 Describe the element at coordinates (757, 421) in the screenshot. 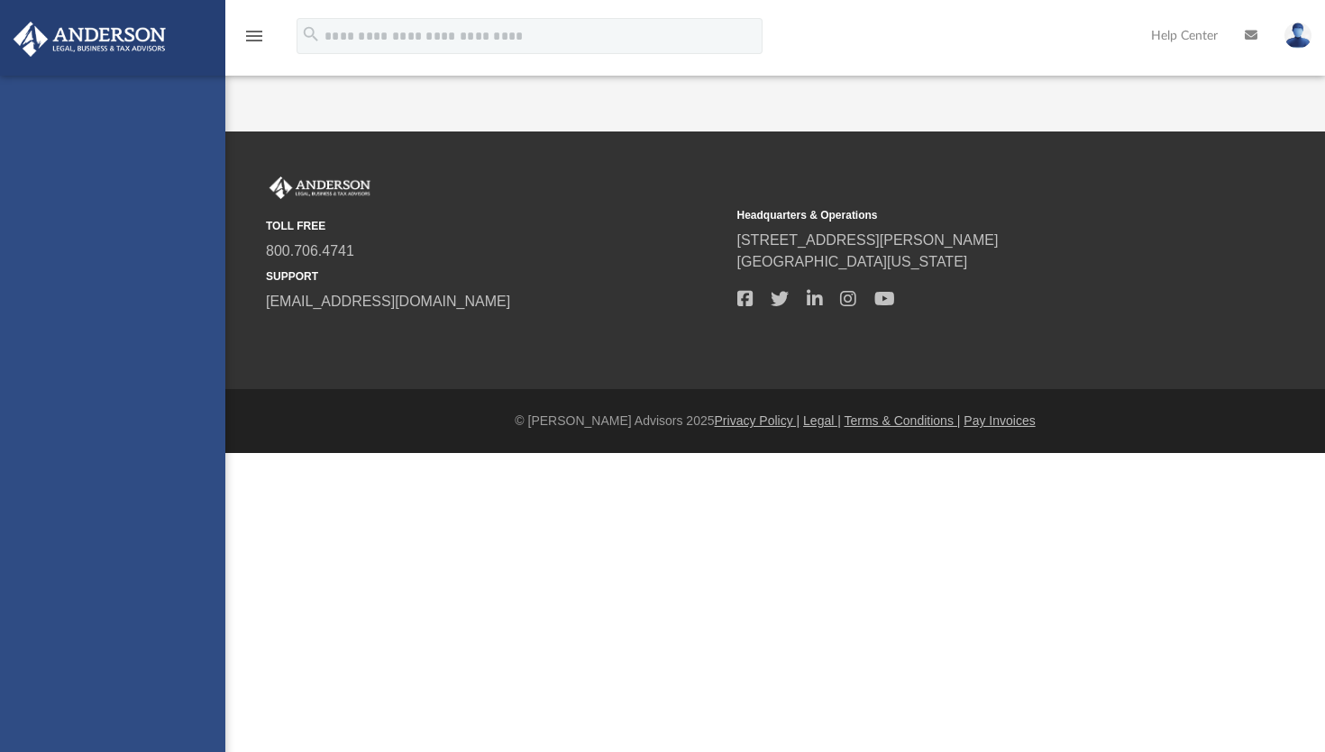

I see `a: Privacy Policy |` at that location.